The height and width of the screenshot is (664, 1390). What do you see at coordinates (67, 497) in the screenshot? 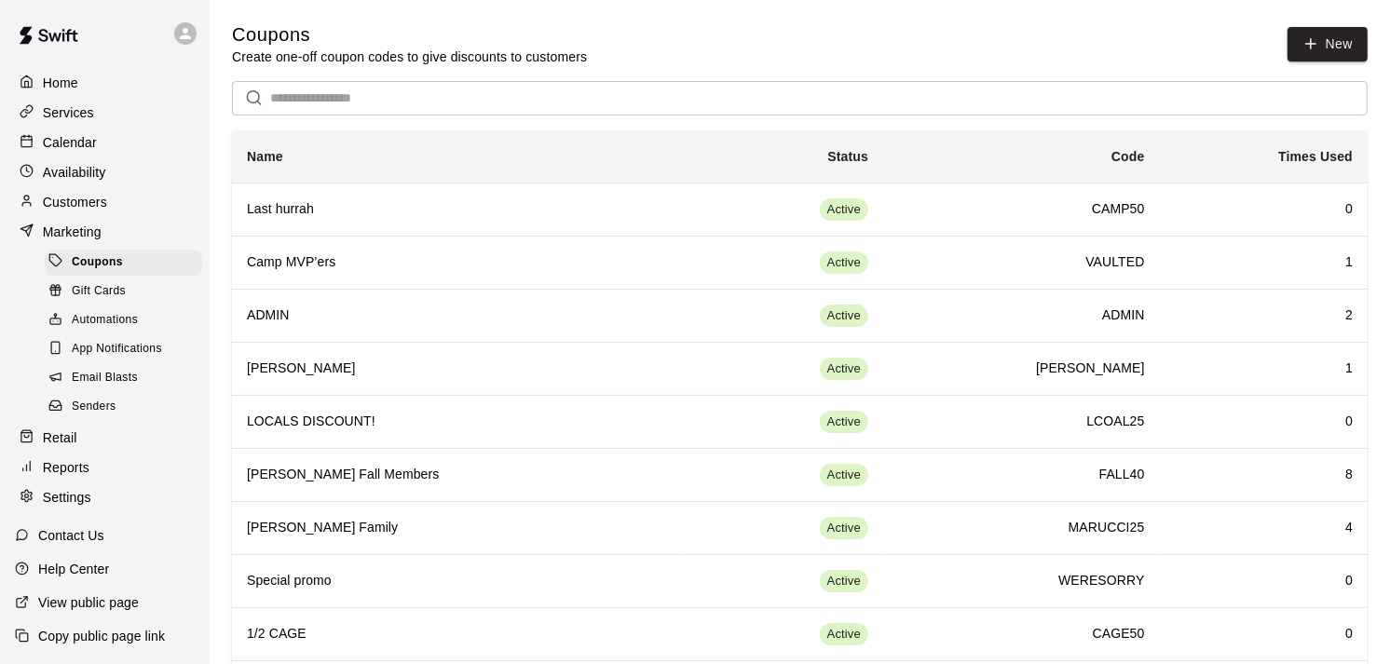
I see `p: Settings` at bounding box center [67, 497].